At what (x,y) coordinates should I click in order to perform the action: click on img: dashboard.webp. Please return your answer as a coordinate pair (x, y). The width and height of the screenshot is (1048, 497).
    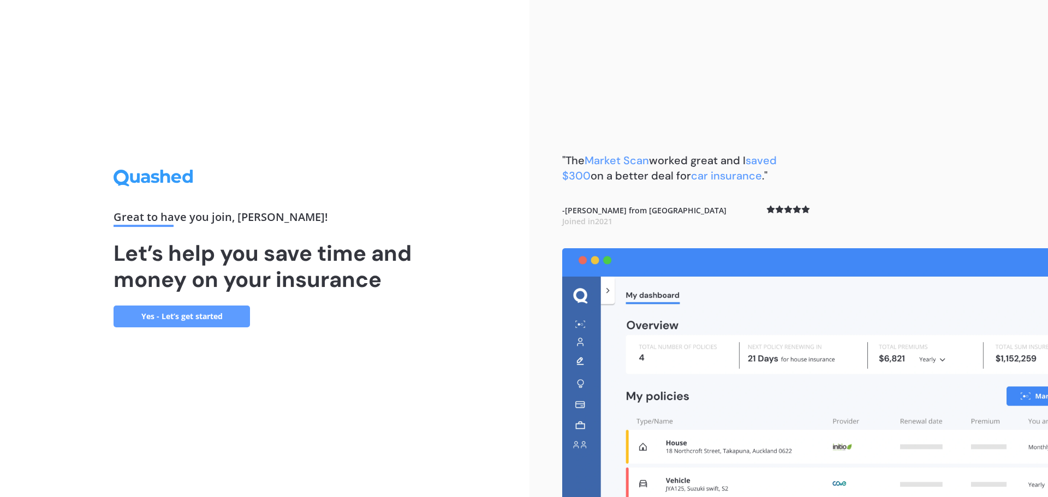
    Looking at the image, I should click on (805, 373).